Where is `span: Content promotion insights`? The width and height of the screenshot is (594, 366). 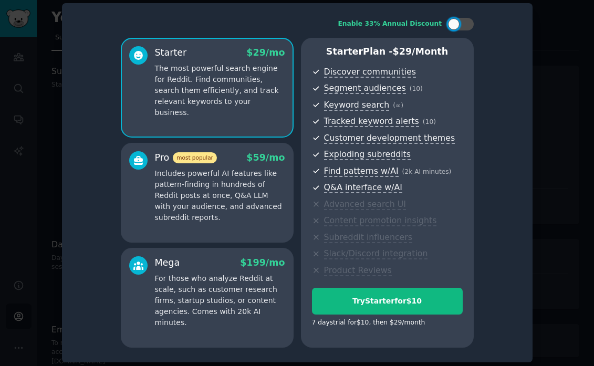
span: Content promotion insights is located at coordinates (380, 221).